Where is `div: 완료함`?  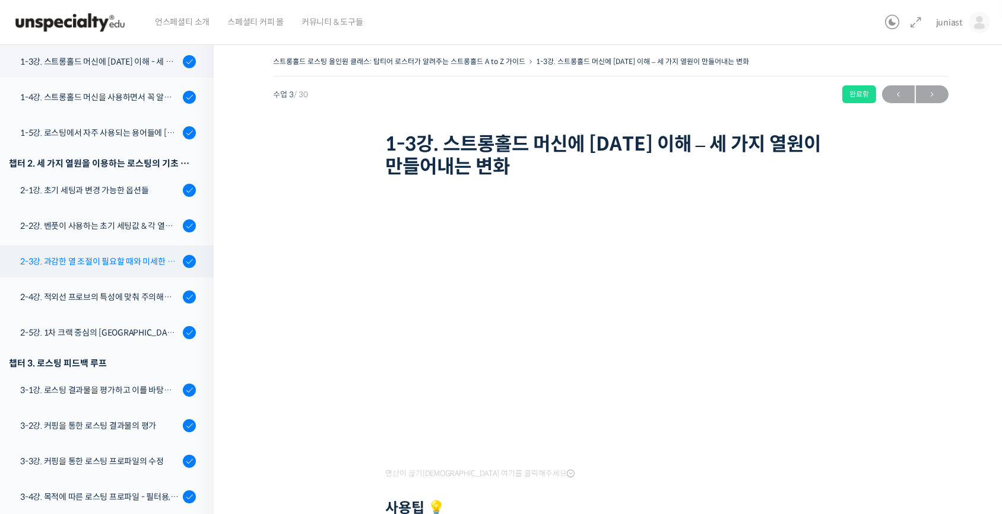 div: 완료함 is located at coordinates (859, 94).